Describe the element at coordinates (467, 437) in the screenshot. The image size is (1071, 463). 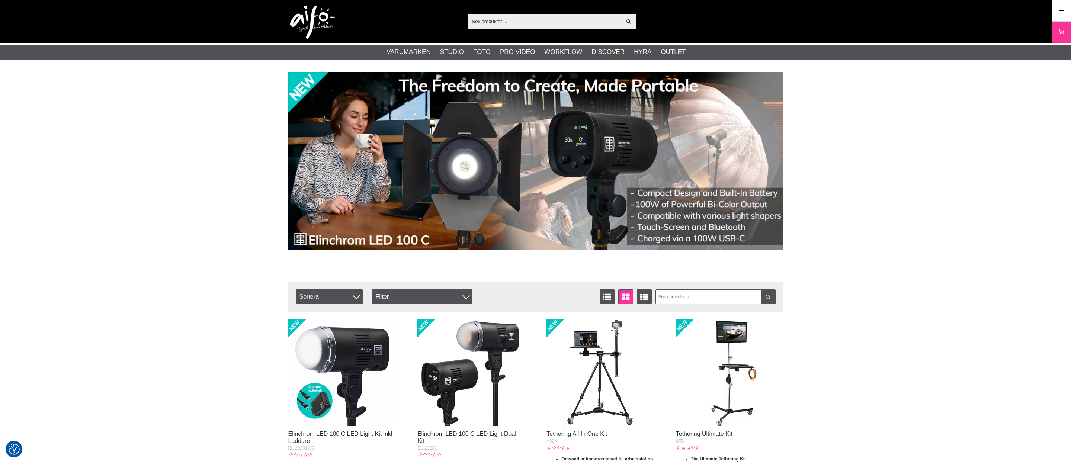
I see `a: Elinchrom LED 100 C LED Light Dual Kit` at that location.